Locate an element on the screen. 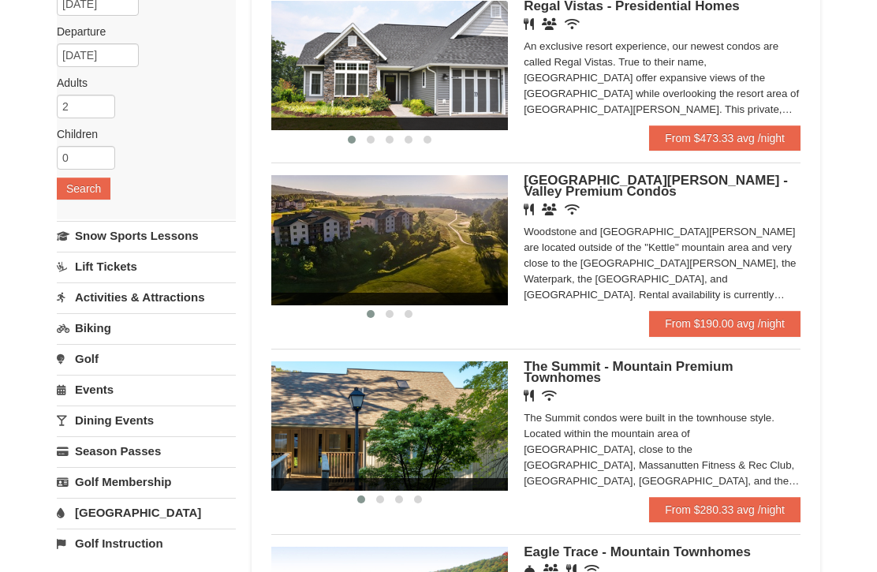  label: Children is located at coordinates (140, 134).